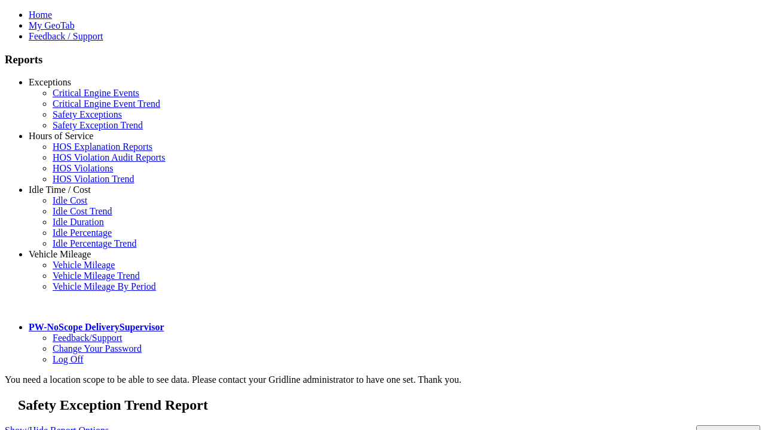 The width and height of the screenshot is (765, 430). Describe the element at coordinates (50, 82) in the screenshot. I see `a: Exceptions` at that location.